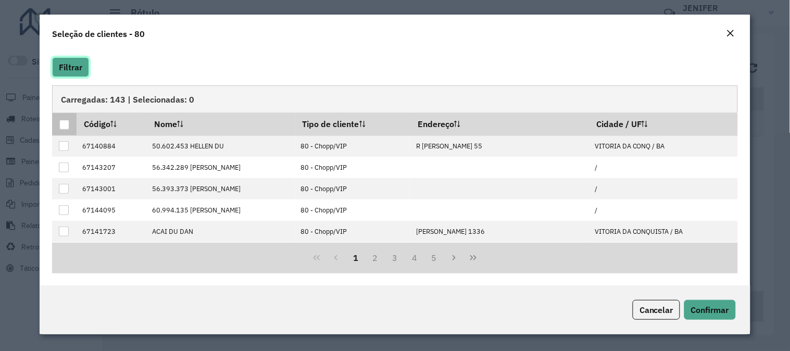 The image size is (790, 351). I want to click on th: Tipo de cliente, so click(353, 124).